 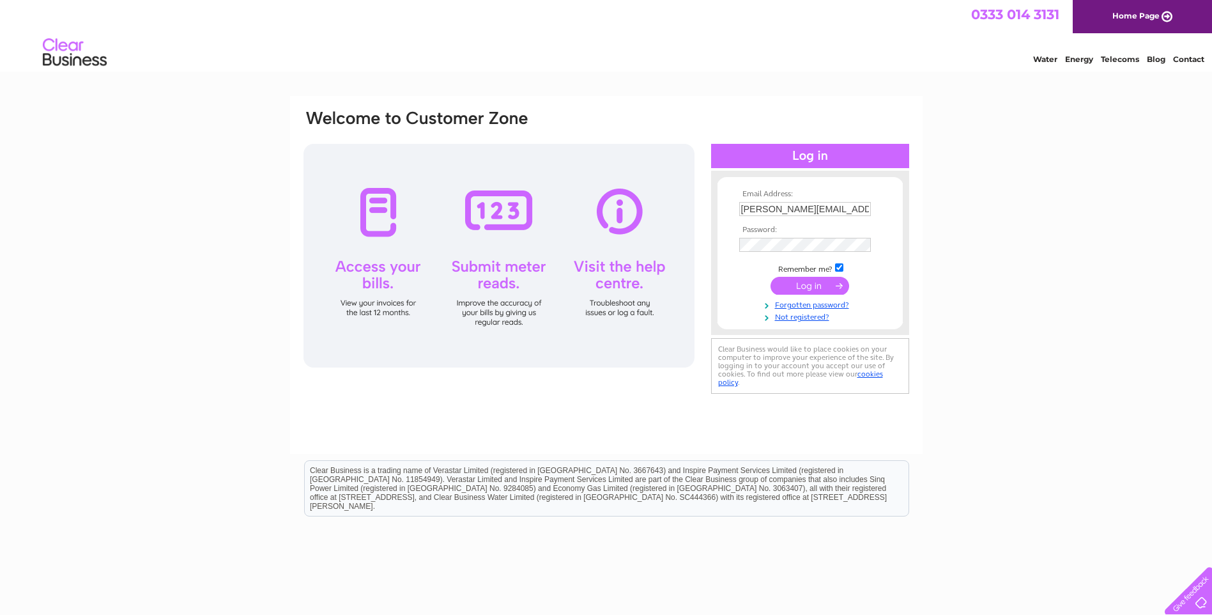 What do you see at coordinates (810, 230) in the screenshot?
I see `th: Password:` at bounding box center [810, 230].